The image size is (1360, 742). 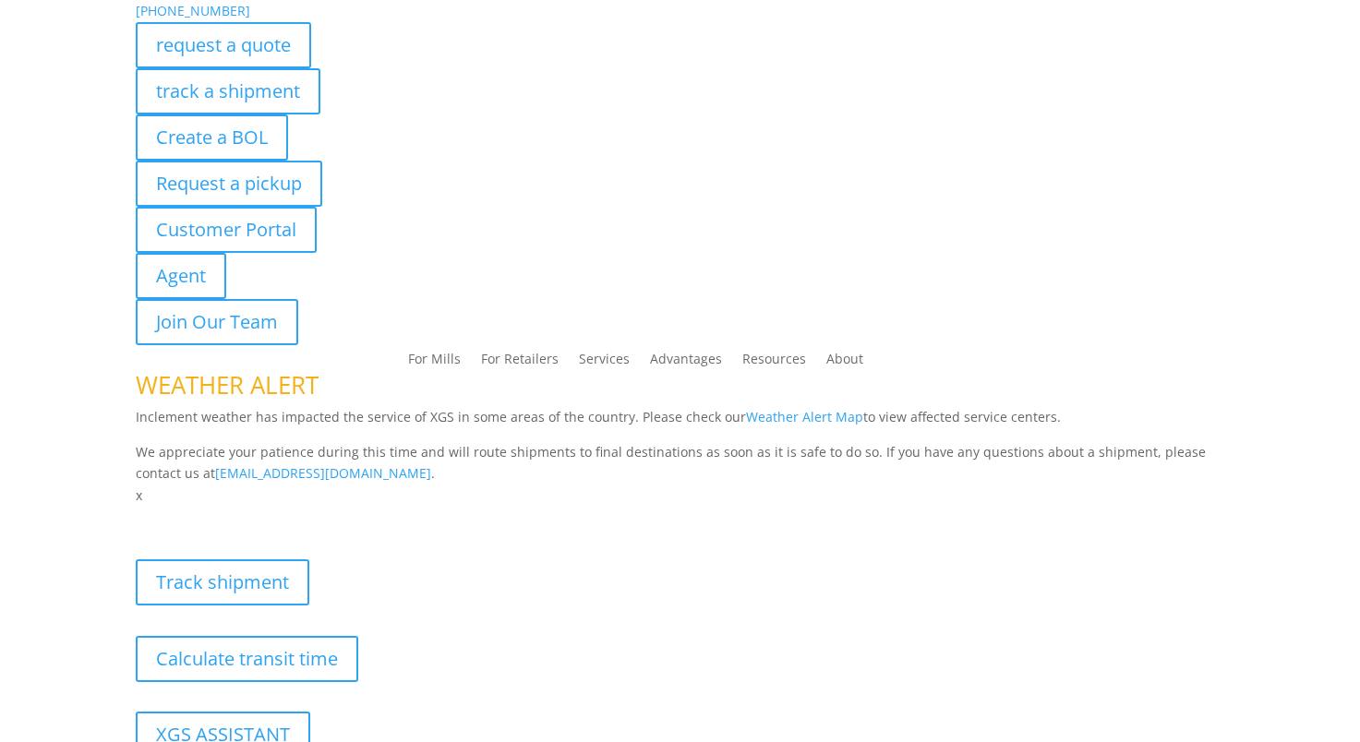 What do you see at coordinates (227, 385) in the screenshot?
I see `span: WEATHER ALERT` at bounding box center [227, 385].